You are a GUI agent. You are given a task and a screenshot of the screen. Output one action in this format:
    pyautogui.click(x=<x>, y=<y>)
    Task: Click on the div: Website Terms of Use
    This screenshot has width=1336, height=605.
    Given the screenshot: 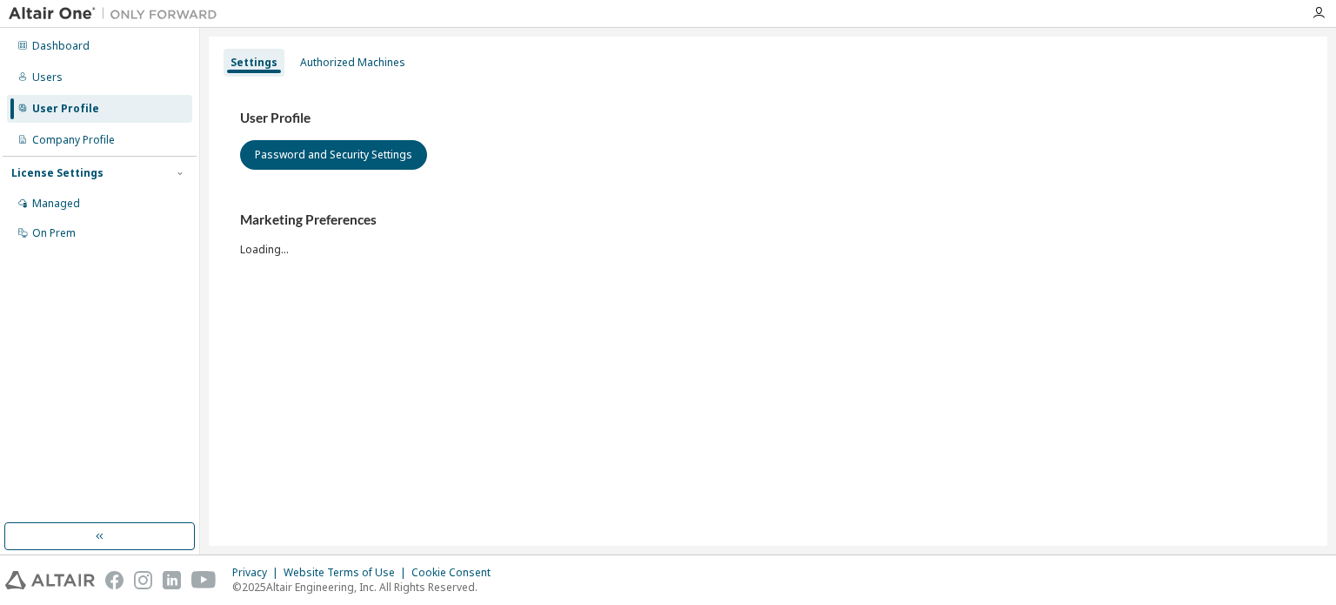 What is the action you would take?
    pyautogui.click(x=347, y=572)
    